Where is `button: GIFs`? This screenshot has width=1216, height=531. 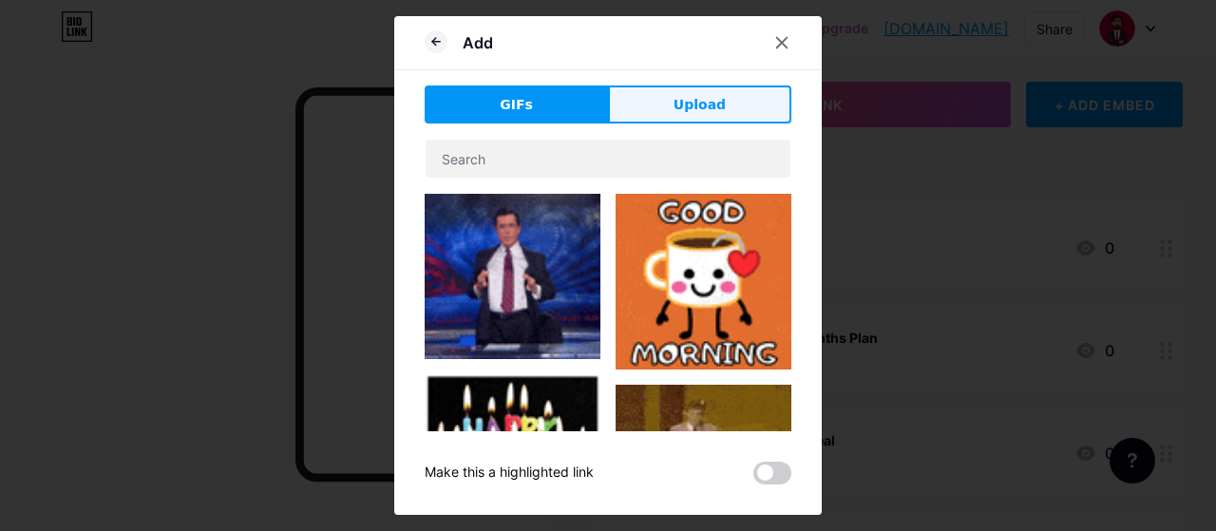
button: GIFs is located at coordinates (516, 104).